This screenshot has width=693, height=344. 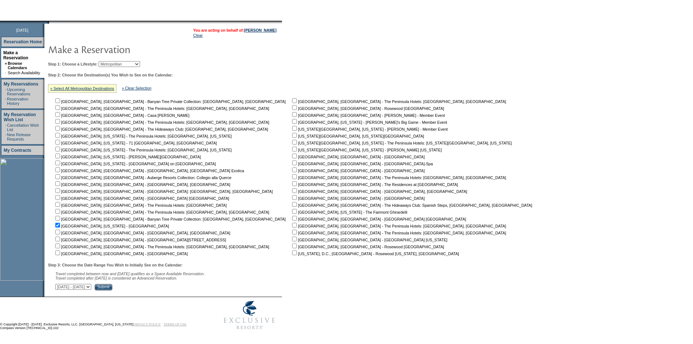 I want to click on a: Reservation History, so click(x=17, y=101).